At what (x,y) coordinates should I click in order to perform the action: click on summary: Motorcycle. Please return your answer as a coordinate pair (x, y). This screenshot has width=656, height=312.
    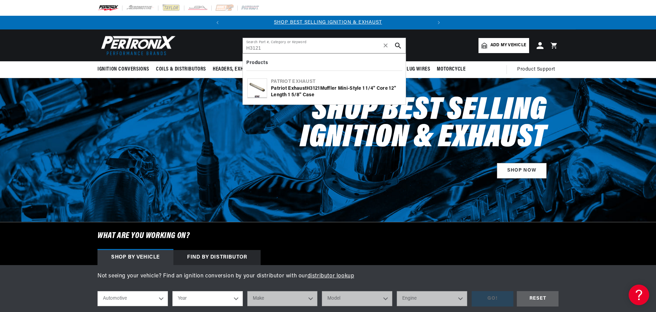
    Looking at the image, I should click on (451, 69).